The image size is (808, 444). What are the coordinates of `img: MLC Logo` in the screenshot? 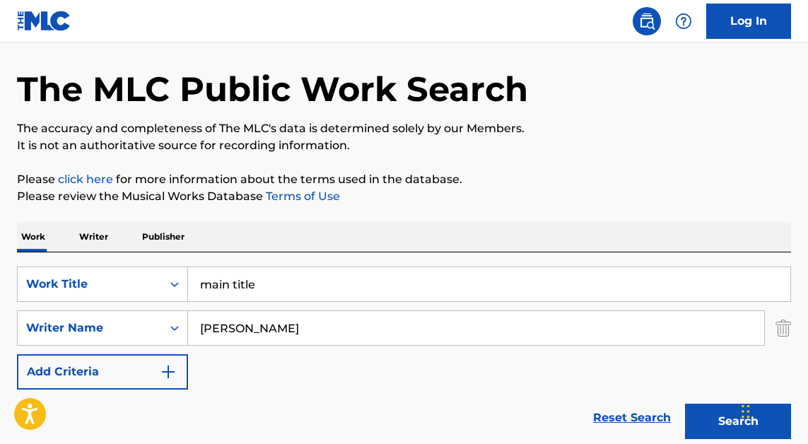 It's located at (44, 20).